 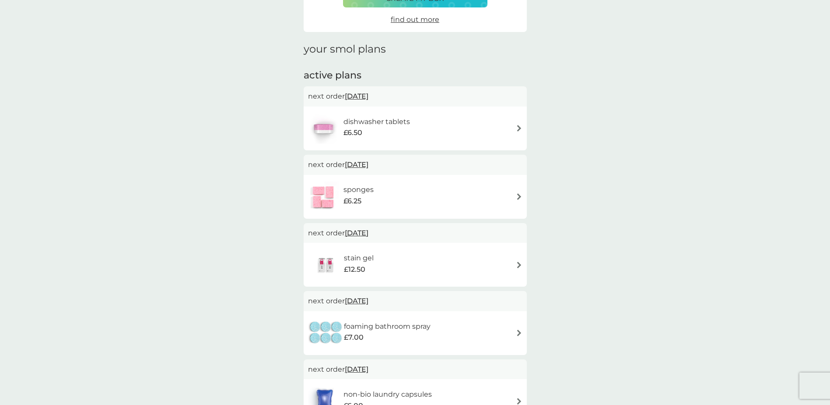 I want to click on h6: dishwasher tablets, so click(x=377, y=122).